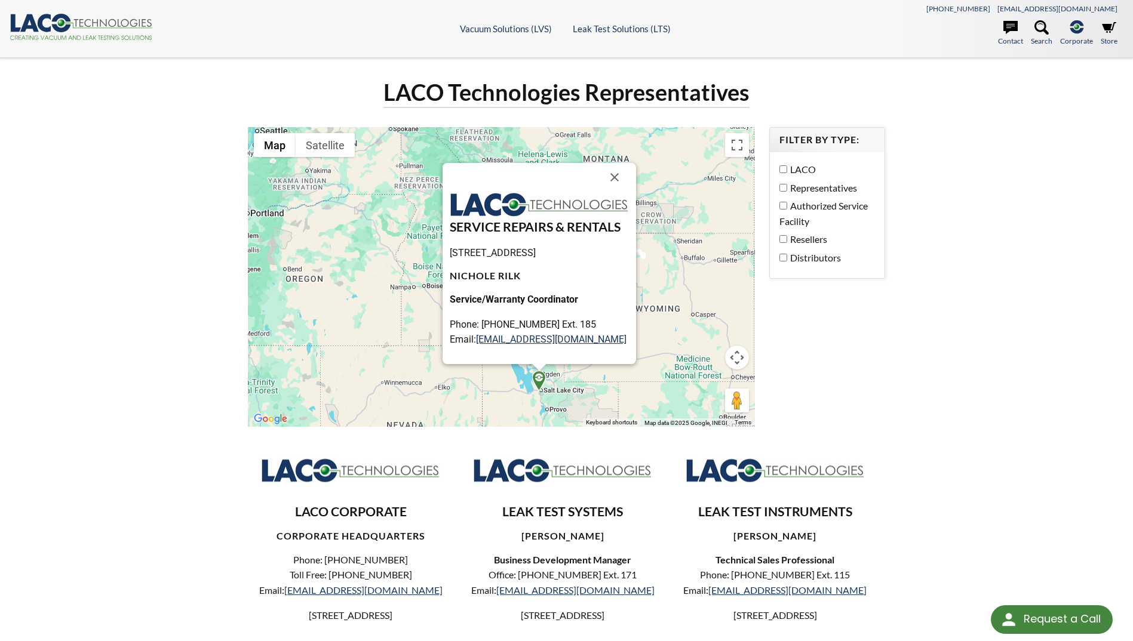 This screenshot has width=1133, height=641. What do you see at coordinates (485, 276) in the screenshot?
I see `strong: nICHOLE rILK` at bounding box center [485, 276].